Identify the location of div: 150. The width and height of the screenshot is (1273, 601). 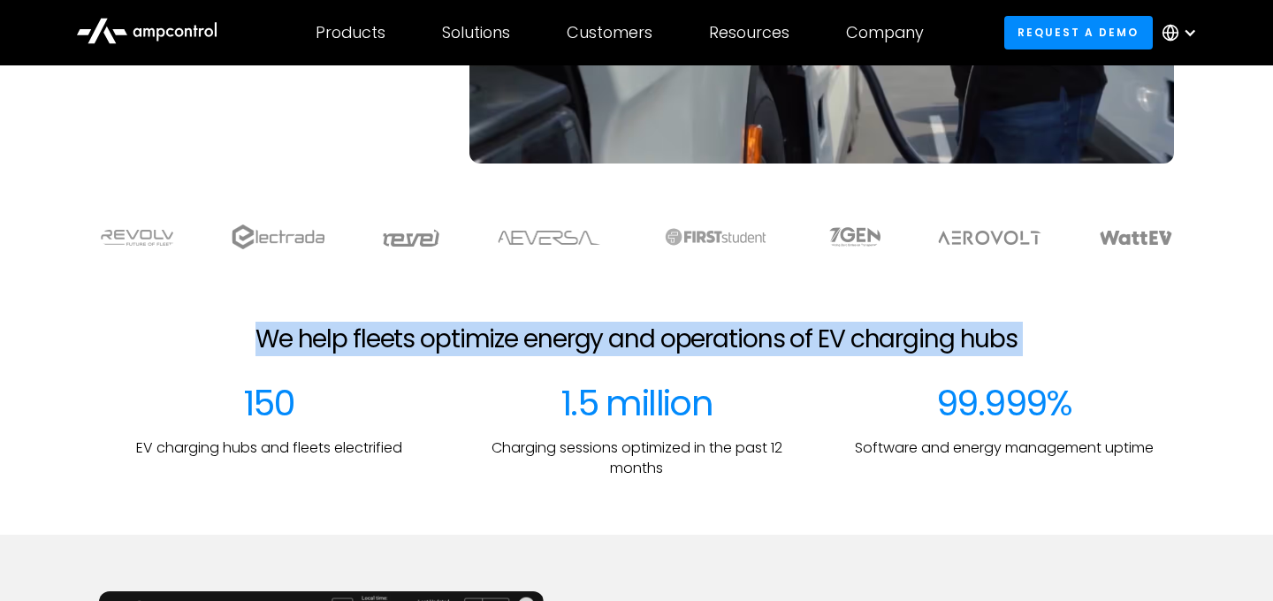
(269, 403).